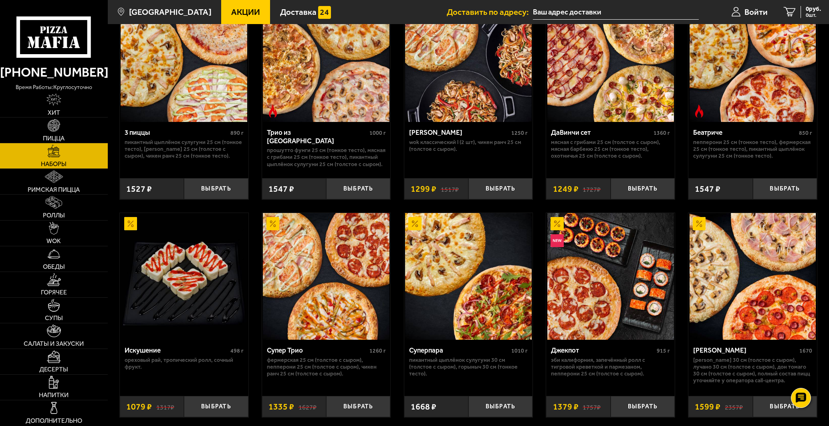 Image resolution: width=829 pixels, height=426 pixels. Describe the element at coordinates (184, 363) in the screenshot. I see `p: Ореховый рай, Тропический ролл, Сочный фрукт.` at that location.